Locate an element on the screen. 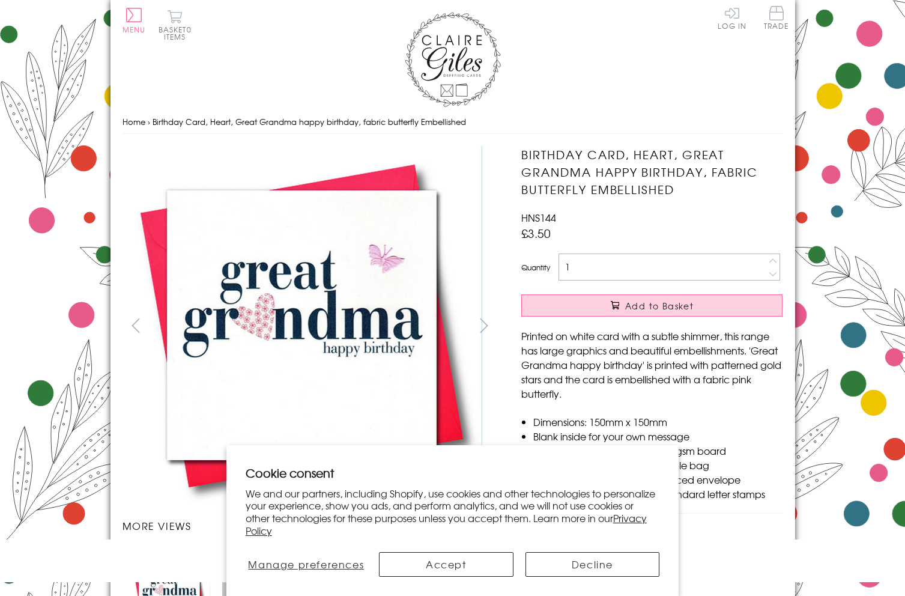 This screenshot has width=905, height=596. h2: Cookie consent is located at coordinates (453, 473).